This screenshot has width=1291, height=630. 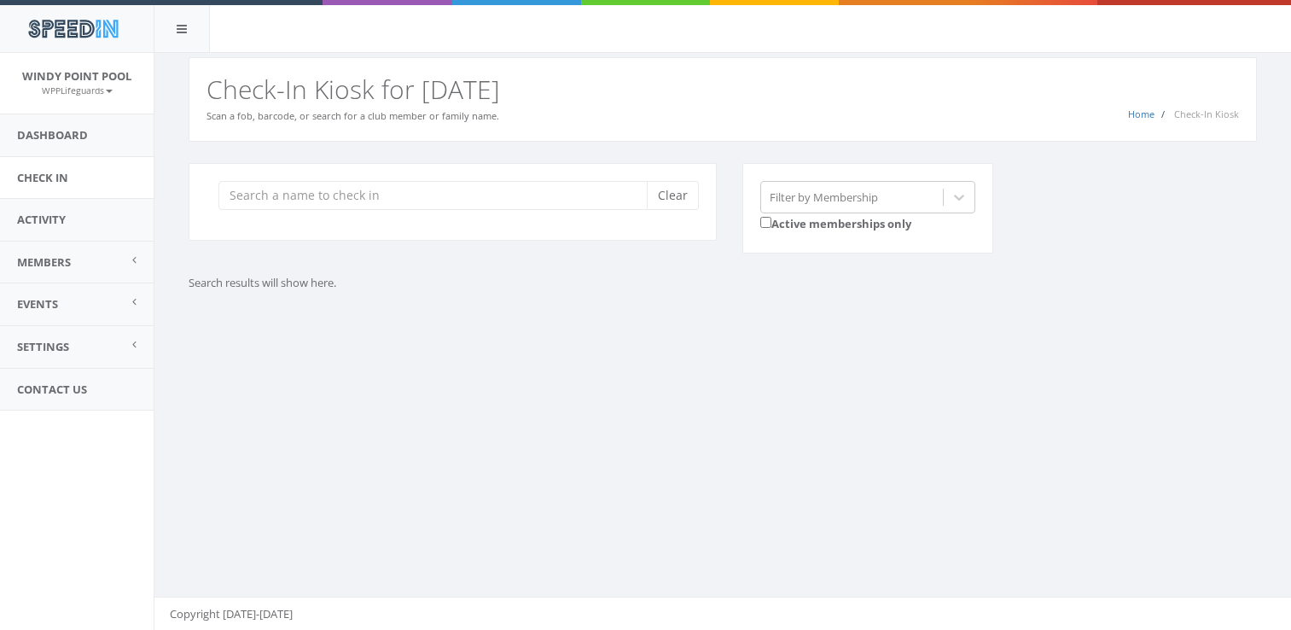 What do you see at coordinates (44, 262) in the screenshot?
I see `span: Members` at bounding box center [44, 262].